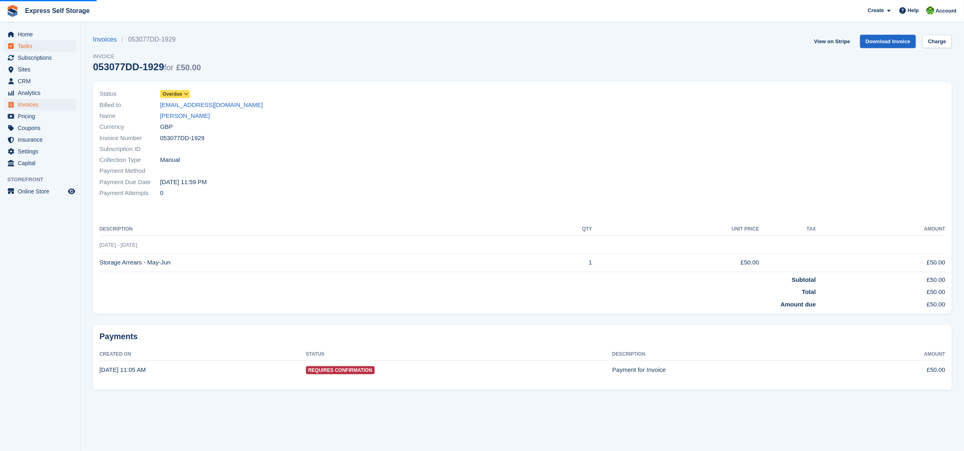 The height and width of the screenshot is (451, 964). I want to click on span: Tasks, so click(42, 46).